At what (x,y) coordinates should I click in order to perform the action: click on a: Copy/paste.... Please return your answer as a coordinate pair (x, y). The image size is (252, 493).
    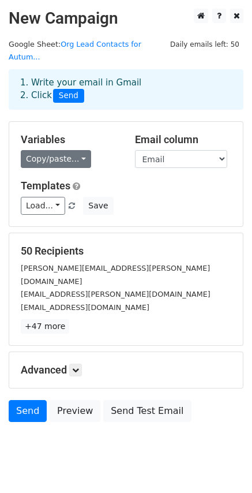
    Looking at the image, I should click on (56, 159).